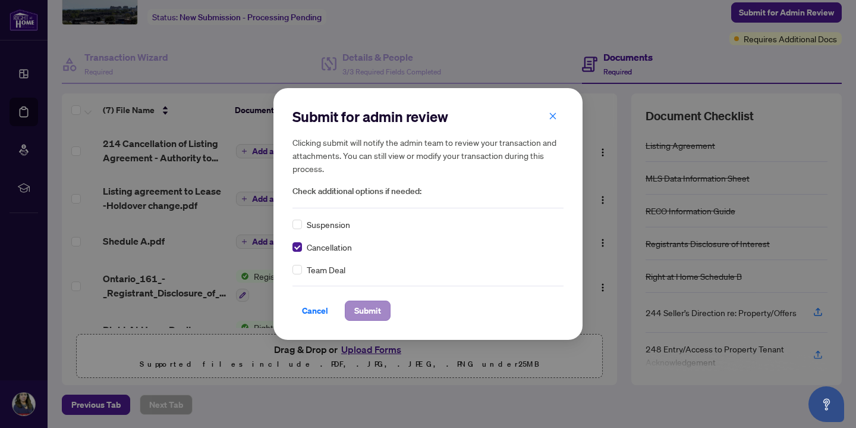 This screenshot has width=856, height=428. I want to click on button: Cancel, so click(315, 310).